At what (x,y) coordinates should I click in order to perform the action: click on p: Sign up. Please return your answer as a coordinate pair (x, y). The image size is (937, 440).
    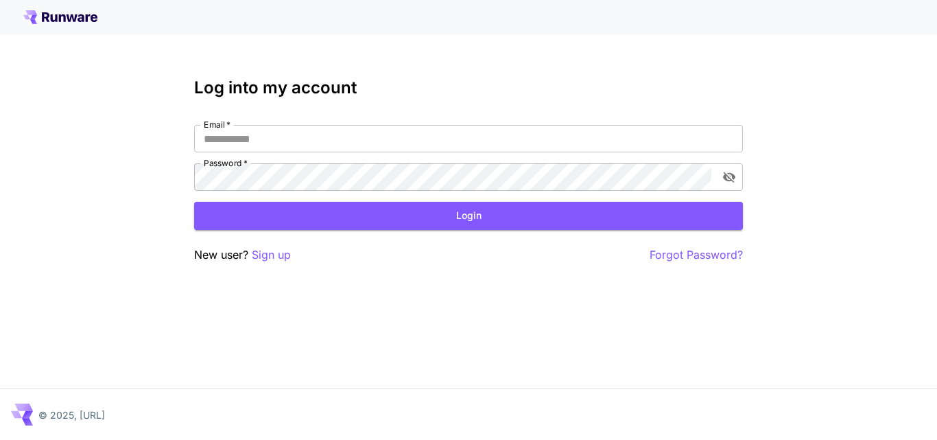
    Looking at the image, I should click on (271, 255).